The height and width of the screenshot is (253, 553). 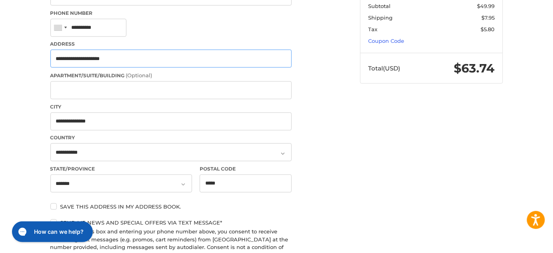 I want to click on button: Gorgias live chat, so click(x=44, y=13).